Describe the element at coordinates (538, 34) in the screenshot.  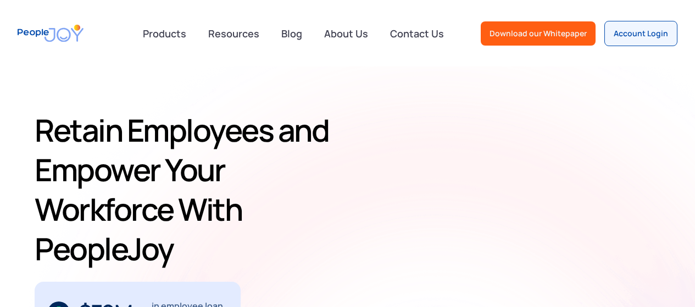
I see `a: Download our Whitepaper` at that location.